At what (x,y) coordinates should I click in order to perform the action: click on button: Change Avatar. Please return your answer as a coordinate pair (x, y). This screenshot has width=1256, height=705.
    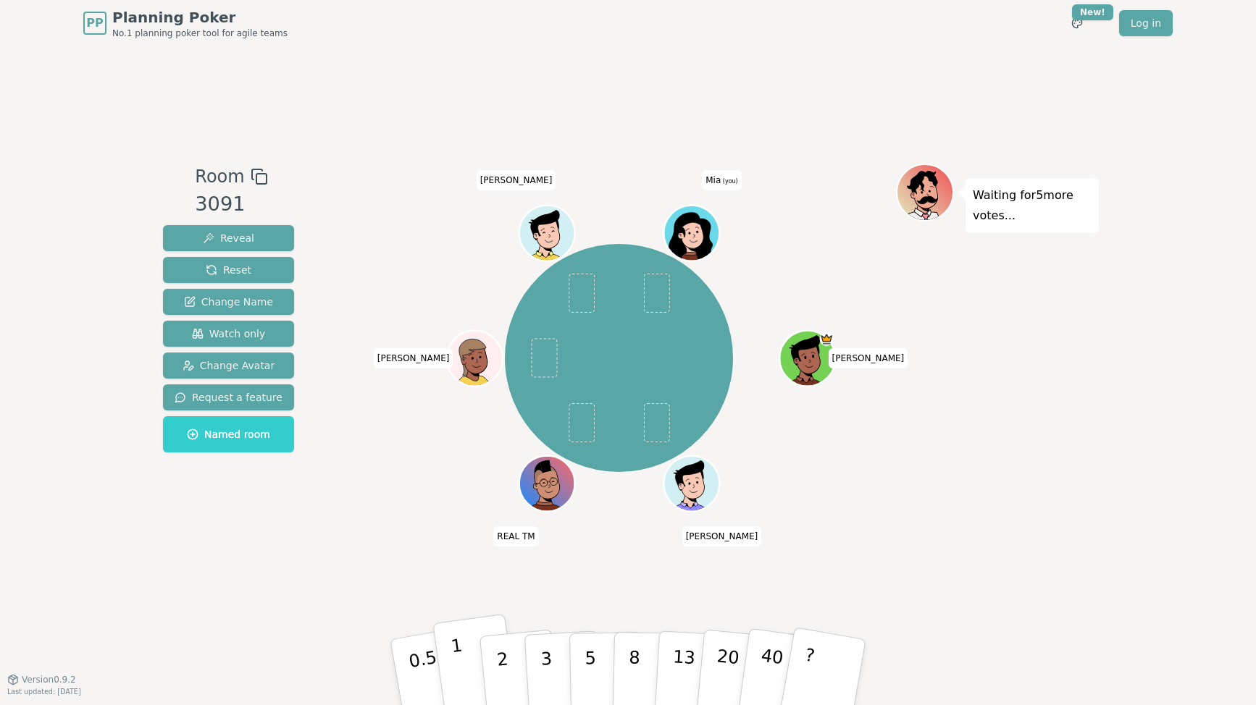
    Looking at the image, I should click on (228, 366).